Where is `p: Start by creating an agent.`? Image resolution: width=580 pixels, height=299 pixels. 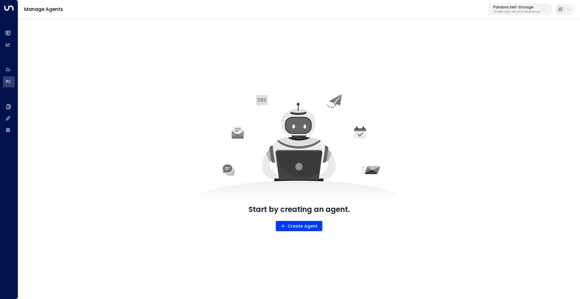 p: Start by creating an agent. is located at coordinates (299, 210).